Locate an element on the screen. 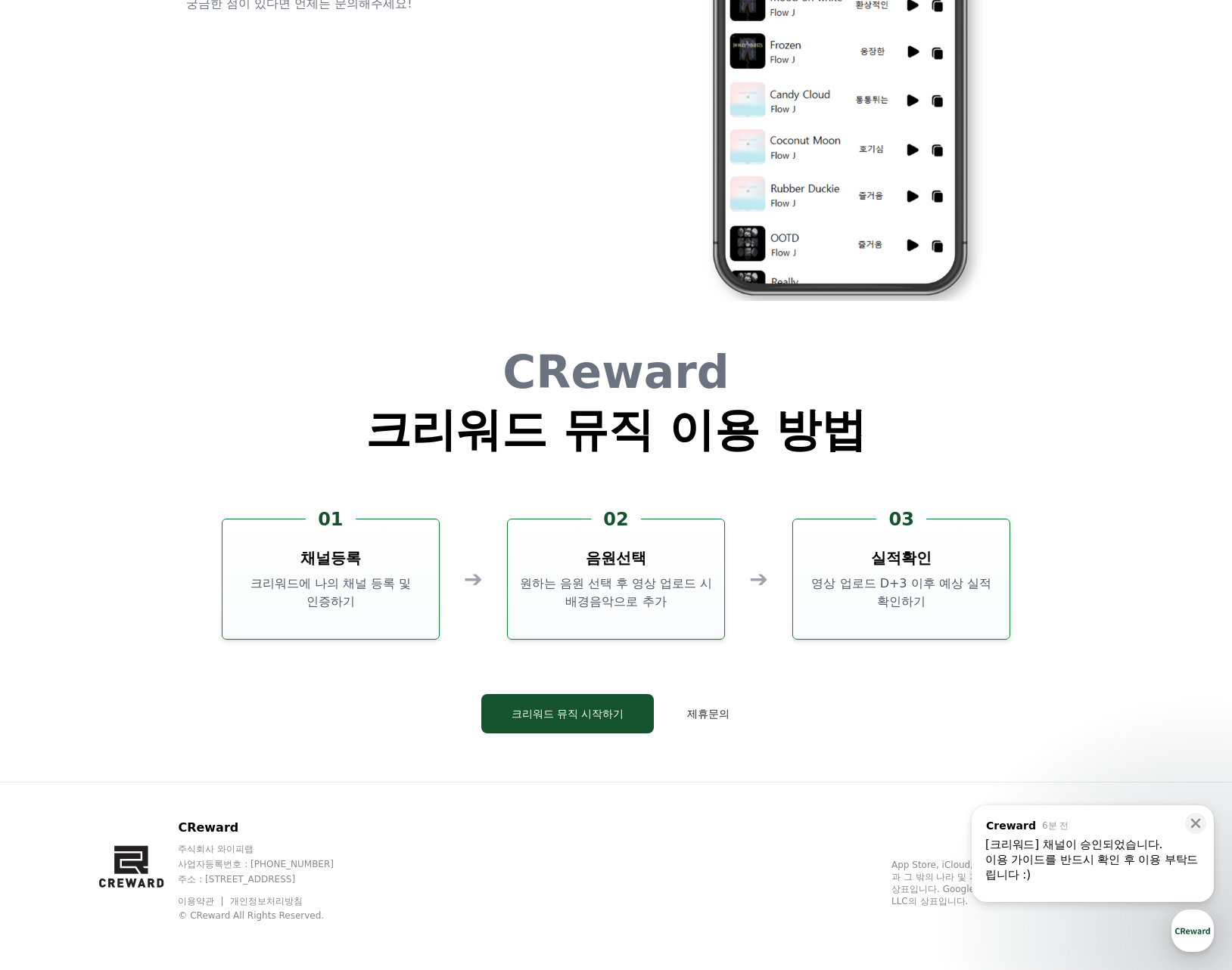 The image size is (1232, 970). a: 크리워드 뮤직 시작하기 is located at coordinates (567, 714).